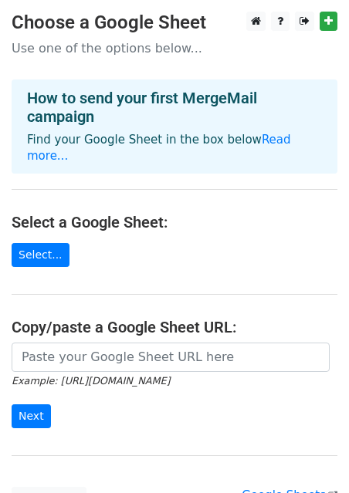 The height and width of the screenshot is (493, 349). What do you see at coordinates (174, 148) in the screenshot?
I see `p: Find your Google Sheet in the box below` at bounding box center [174, 148].